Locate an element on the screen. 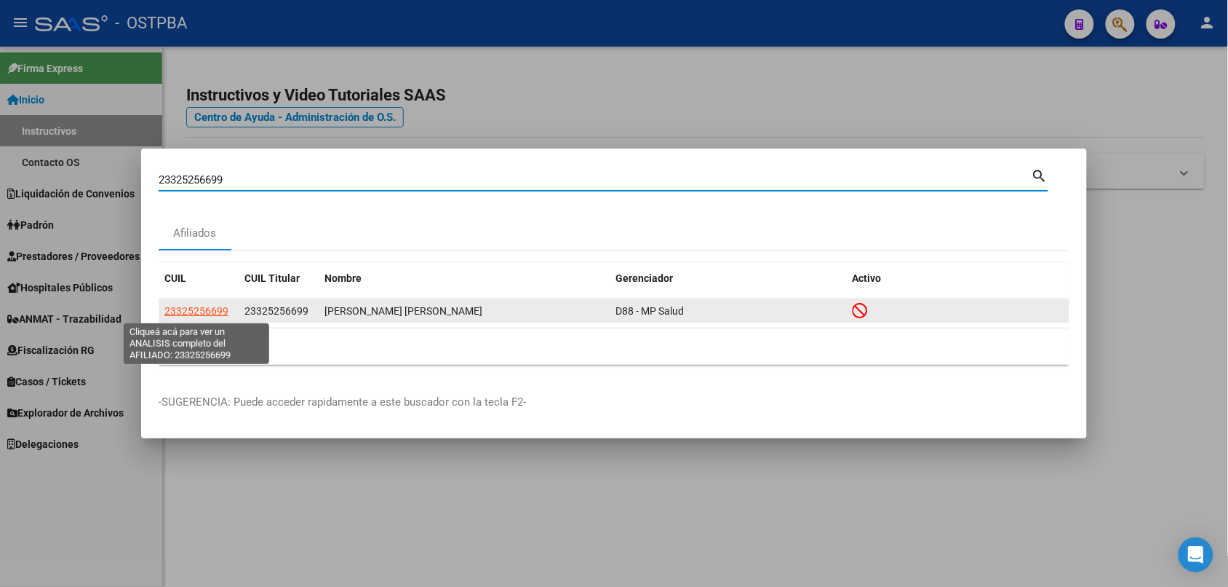 Image resolution: width=1228 pixels, height=587 pixels. span: Activo is located at coordinates (867, 278).